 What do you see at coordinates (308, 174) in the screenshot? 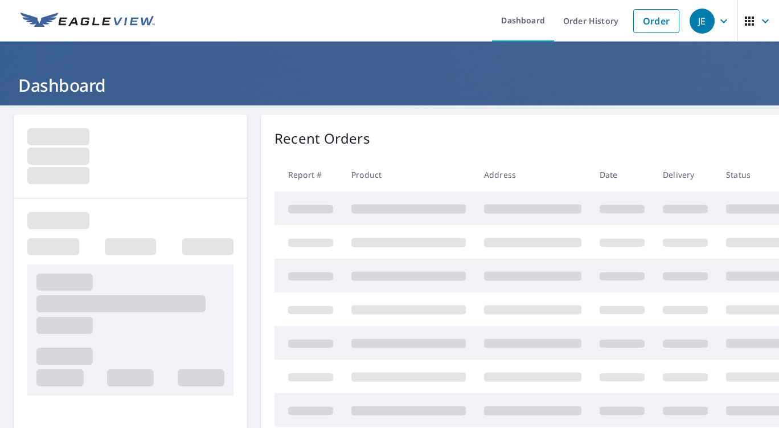
I see `th: Report #` at bounding box center [308, 174].